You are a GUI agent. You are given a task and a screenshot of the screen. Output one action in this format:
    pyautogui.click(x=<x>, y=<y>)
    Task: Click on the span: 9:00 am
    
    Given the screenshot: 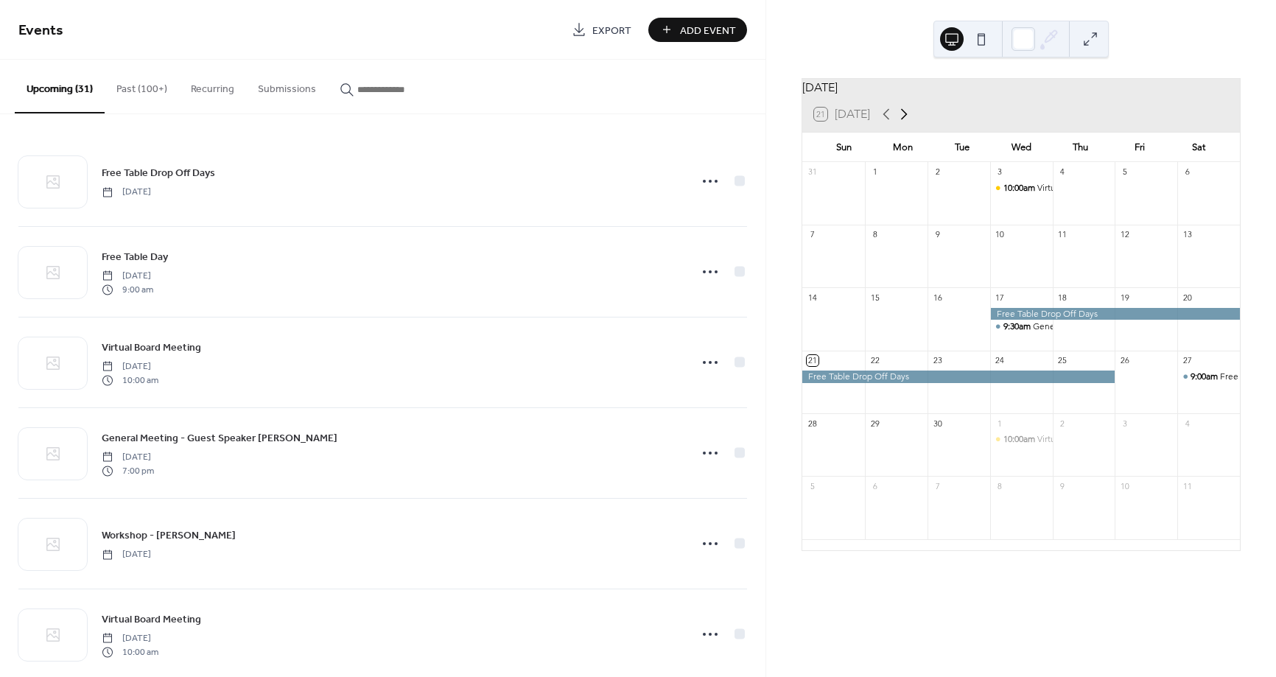 What is the action you would take?
    pyautogui.click(x=127, y=290)
    